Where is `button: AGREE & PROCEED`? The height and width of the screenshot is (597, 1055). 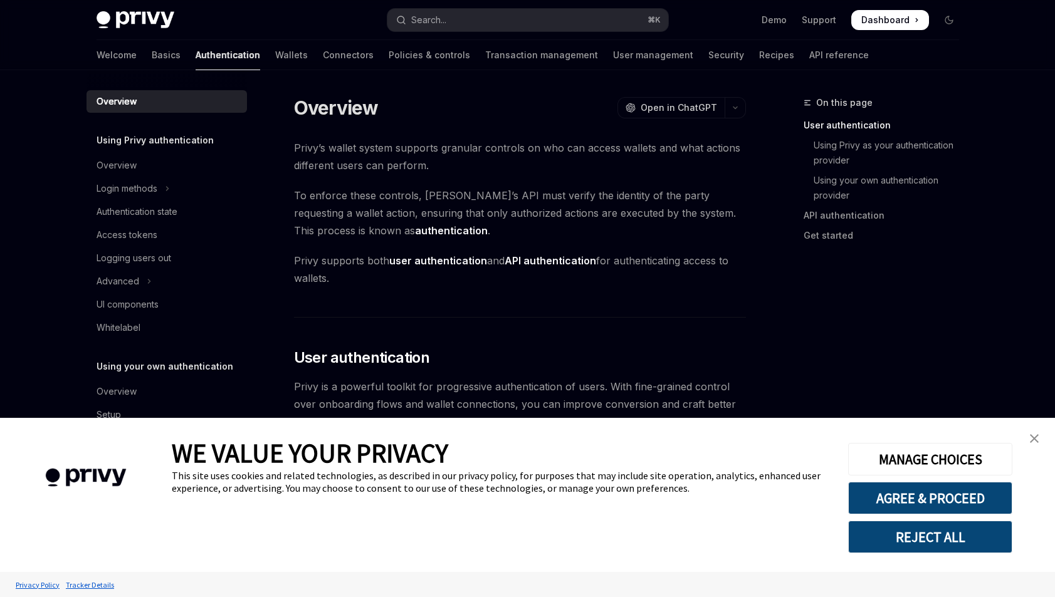 button: AGREE & PROCEED is located at coordinates (930, 498).